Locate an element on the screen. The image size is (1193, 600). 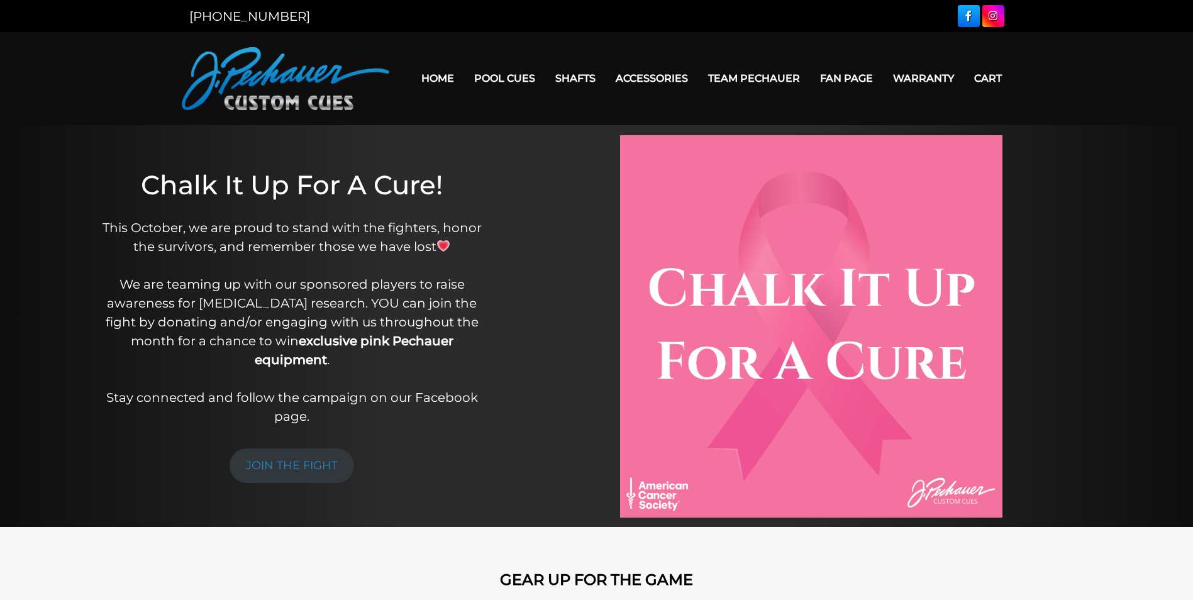
strong: GEAR UP FOR THE GAME is located at coordinates (596, 579).